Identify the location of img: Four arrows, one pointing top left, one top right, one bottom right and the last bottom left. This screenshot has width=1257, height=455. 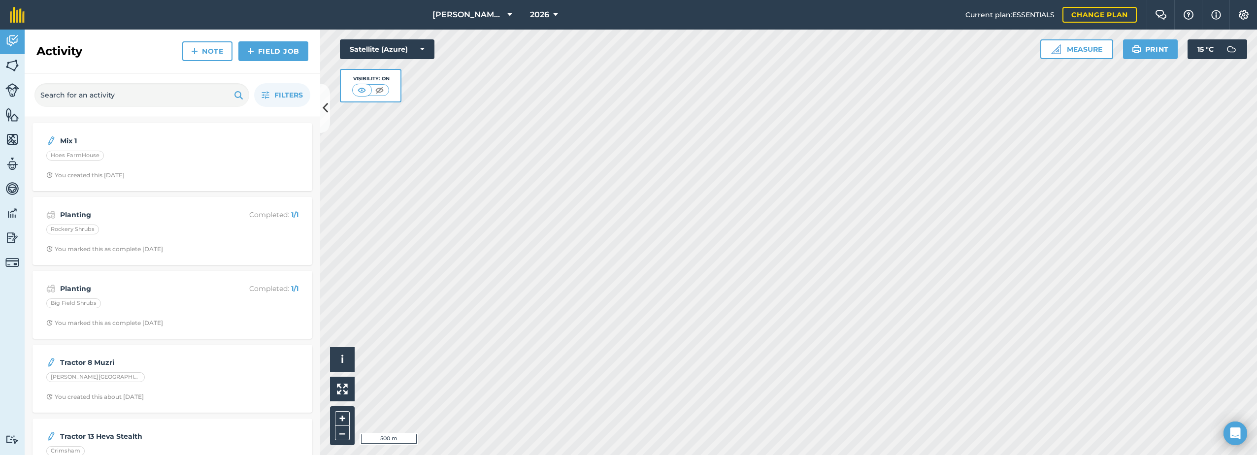
(342, 389).